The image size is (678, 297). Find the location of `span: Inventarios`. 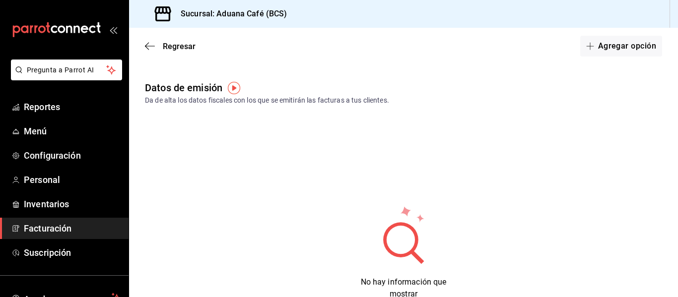

span: Inventarios is located at coordinates (72, 204).